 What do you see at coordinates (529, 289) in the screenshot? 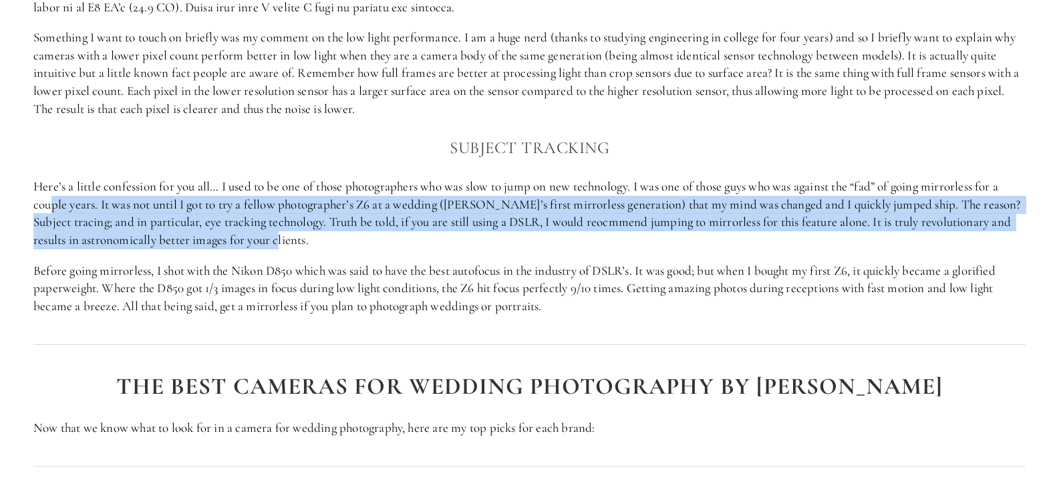
I see `p: Before going mirrorless, I shot with the Nikon D850 which was said to have the best autofocus in ...` at bounding box center [529, 289].